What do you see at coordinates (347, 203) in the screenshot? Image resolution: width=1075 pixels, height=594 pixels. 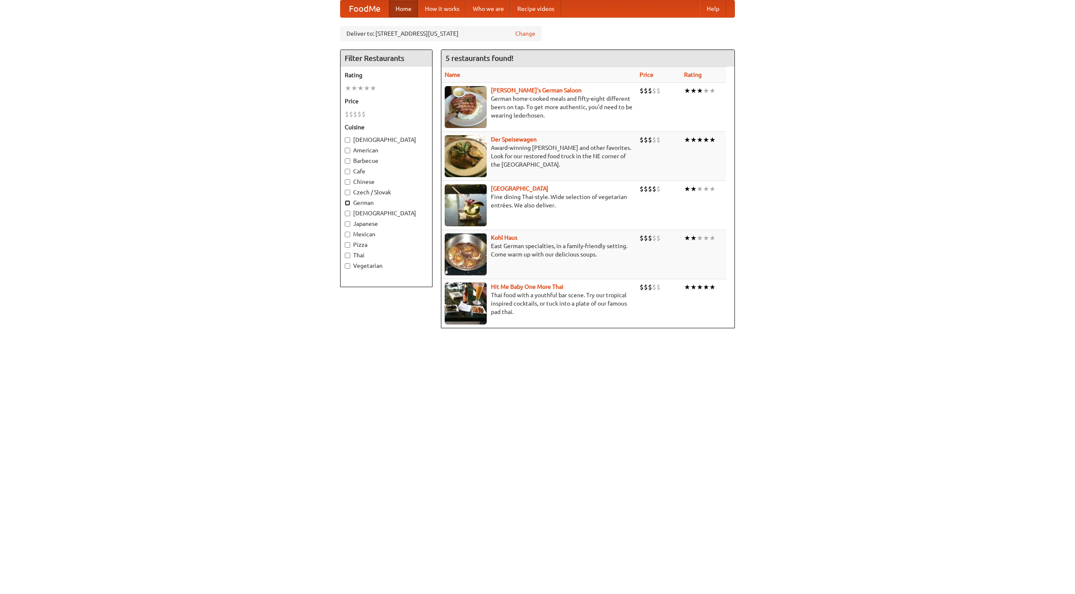 I see `input: German` at bounding box center [347, 203].